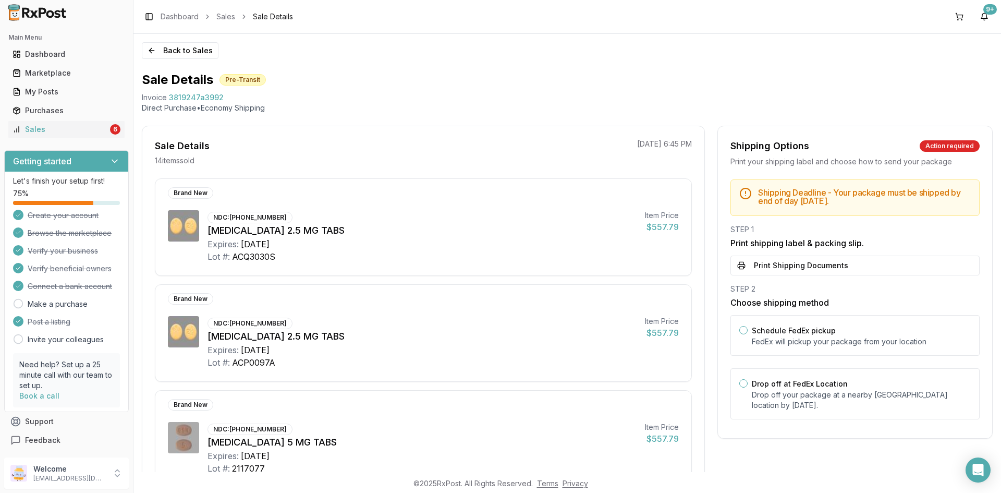  Describe the element at coordinates (21, 193) in the screenshot. I see `span: 75 %` at that location.